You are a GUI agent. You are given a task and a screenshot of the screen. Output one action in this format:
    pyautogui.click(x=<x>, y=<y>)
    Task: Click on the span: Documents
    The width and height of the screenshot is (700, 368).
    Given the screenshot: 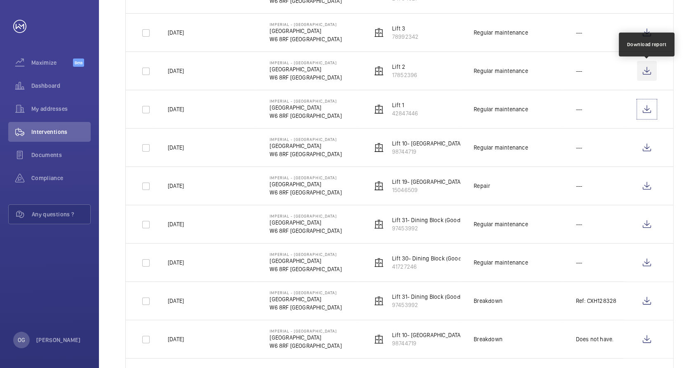 What is the action you would take?
    pyautogui.click(x=61, y=155)
    